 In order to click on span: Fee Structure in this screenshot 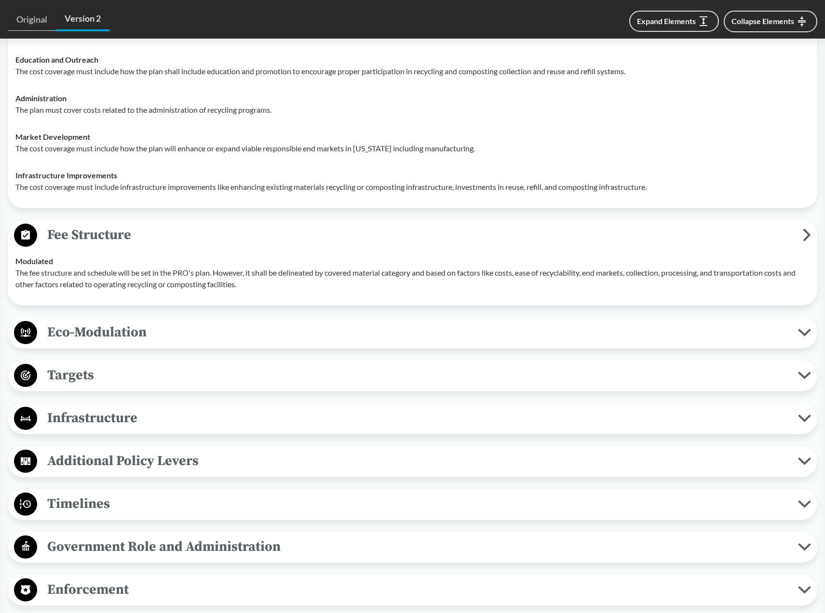, I will do `click(420, 235)`.